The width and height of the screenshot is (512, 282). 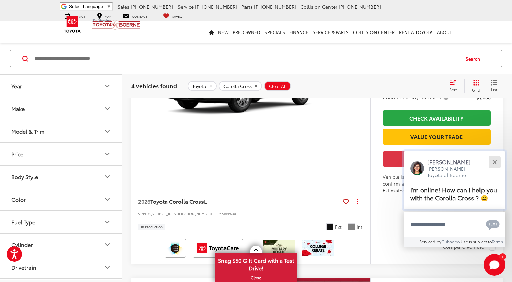 What do you see at coordinates (331, 32) in the screenshot?
I see `a: Service & Parts: Opens in a new tab` at bounding box center [331, 32].